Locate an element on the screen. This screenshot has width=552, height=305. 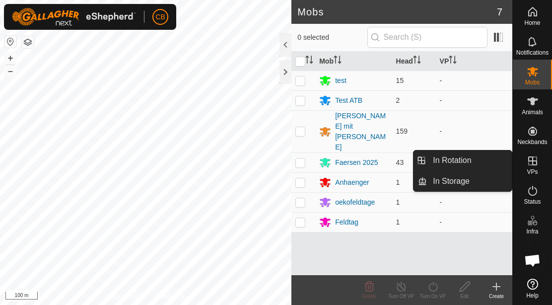
a: Help is located at coordinates (532, 288).